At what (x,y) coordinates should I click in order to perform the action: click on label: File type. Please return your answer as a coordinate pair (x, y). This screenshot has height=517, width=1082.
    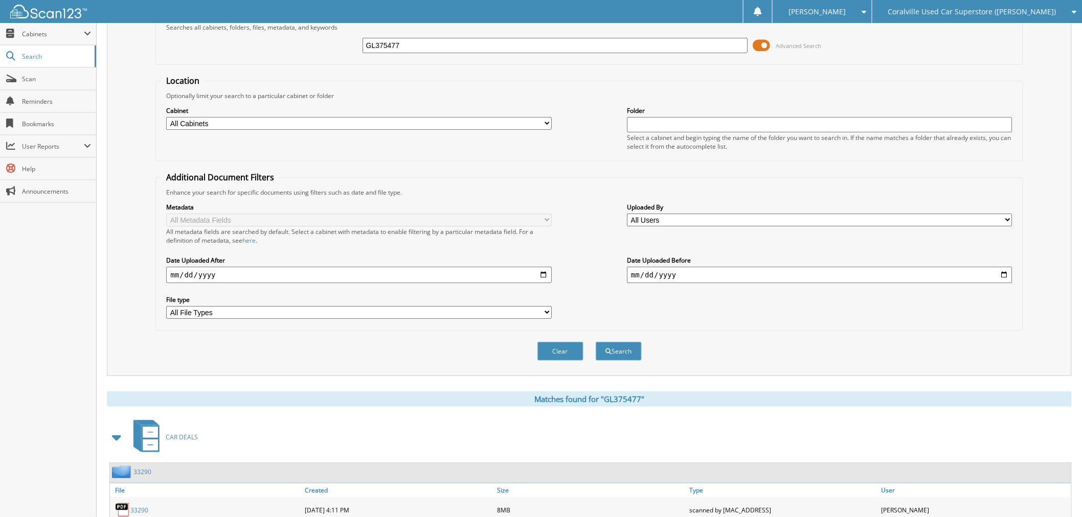
    Looking at the image, I should click on (358, 300).